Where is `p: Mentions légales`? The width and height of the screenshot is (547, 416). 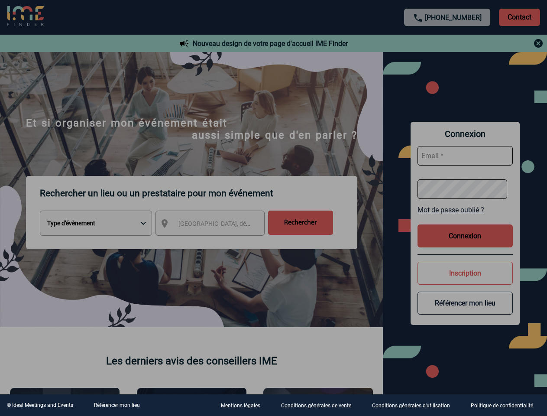 p: Mentions légales is located at coordinates (240, 406).